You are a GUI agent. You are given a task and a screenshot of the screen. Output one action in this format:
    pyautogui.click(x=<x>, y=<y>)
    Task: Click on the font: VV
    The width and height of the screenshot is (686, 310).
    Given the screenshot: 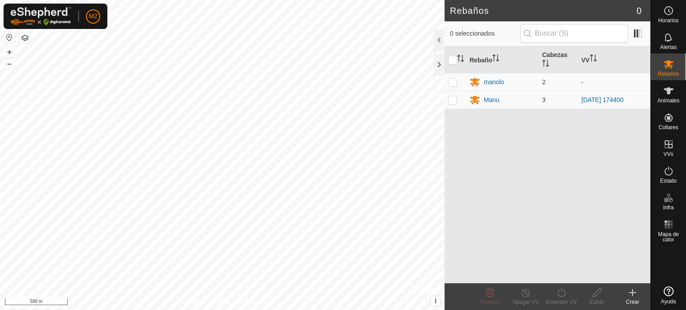 What is the action you would take?
    pyautogui.click(x=585, y=60)
    